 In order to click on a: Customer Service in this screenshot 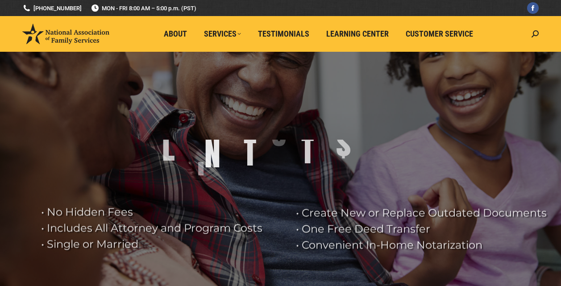, I will do `click(439, 34)`.